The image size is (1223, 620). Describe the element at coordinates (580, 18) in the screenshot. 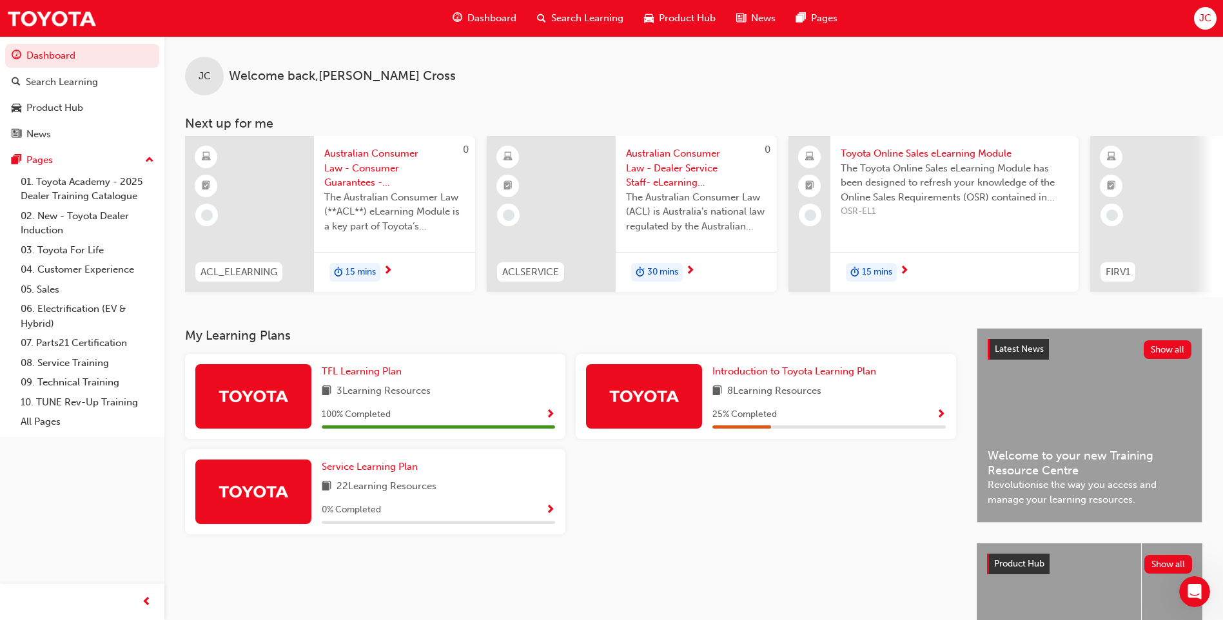

I see `a: search-iconSearch Learning` at that location.